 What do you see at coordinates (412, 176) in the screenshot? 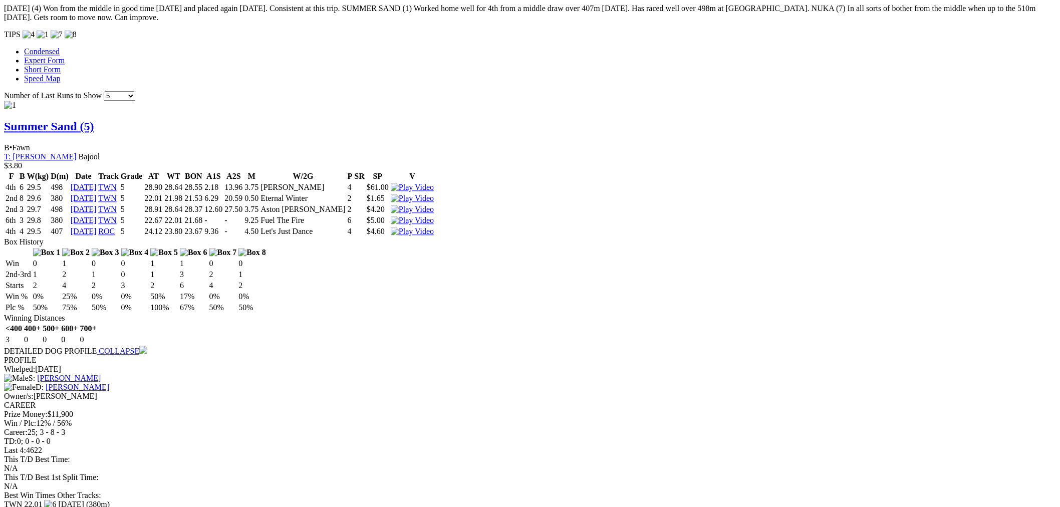
I see `th: V` at bounding box center [412, 176].